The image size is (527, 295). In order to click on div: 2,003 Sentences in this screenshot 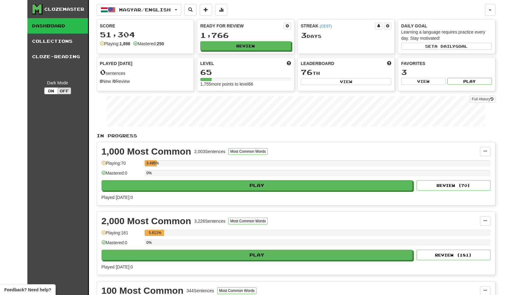, I will do `click(209, 151)`.